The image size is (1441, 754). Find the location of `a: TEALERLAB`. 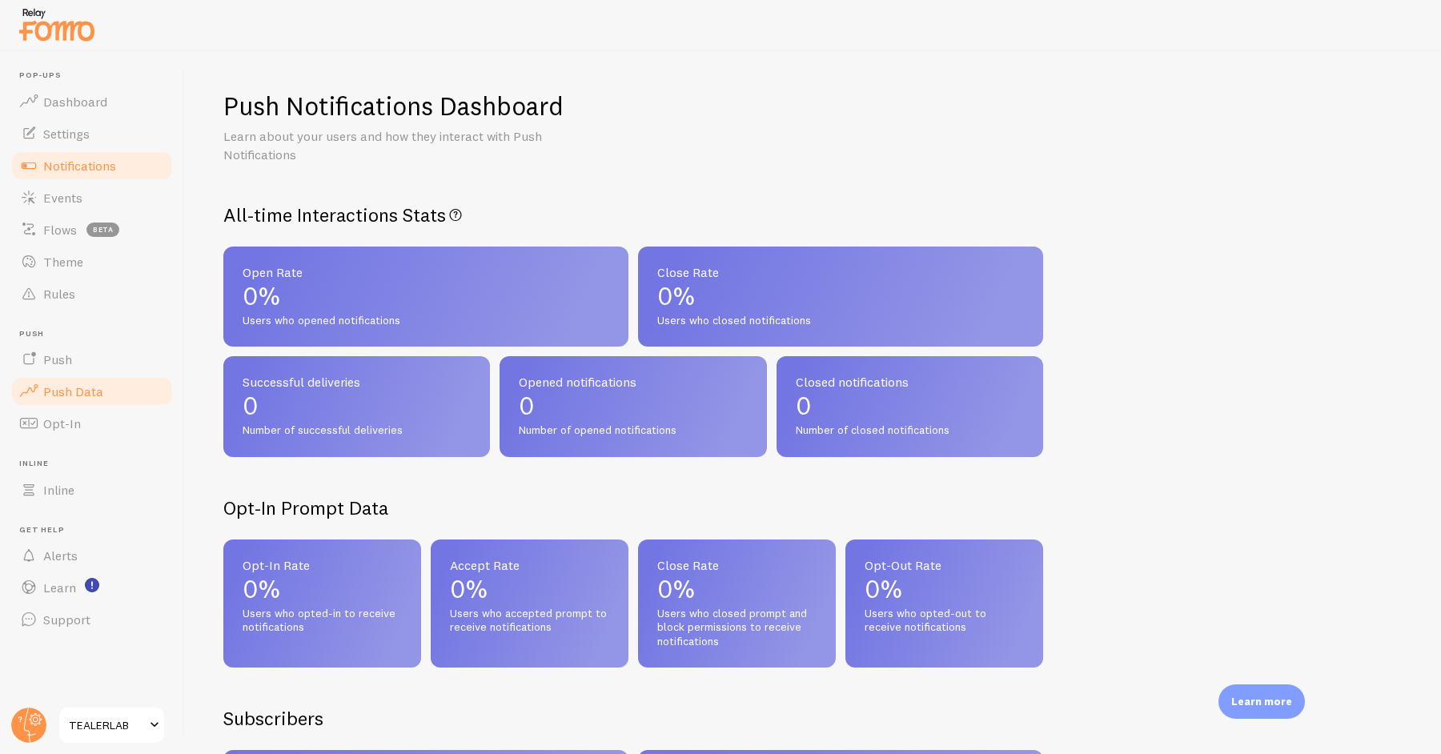

a: TEALERLAB is located at coordinates (111, 725).